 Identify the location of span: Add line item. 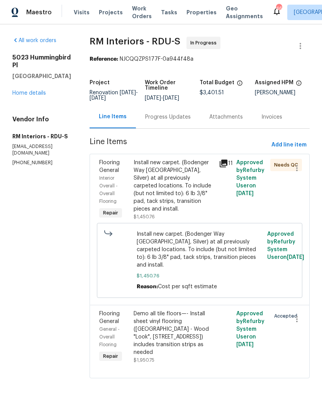
(289, 145).